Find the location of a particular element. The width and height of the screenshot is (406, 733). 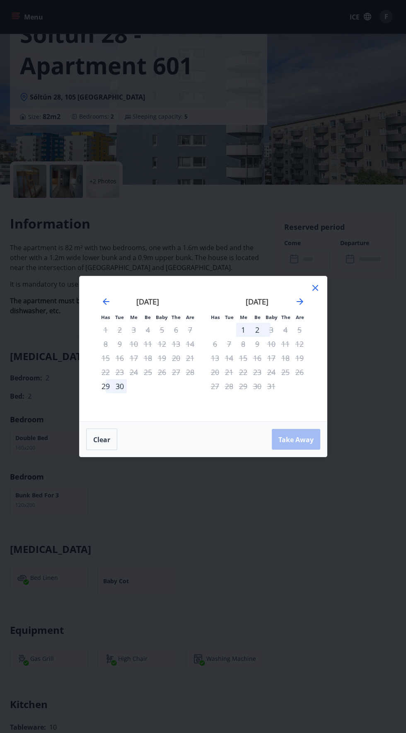

td: Not available. Monday, October 27, 2025 is located at coordinates (215, 386).